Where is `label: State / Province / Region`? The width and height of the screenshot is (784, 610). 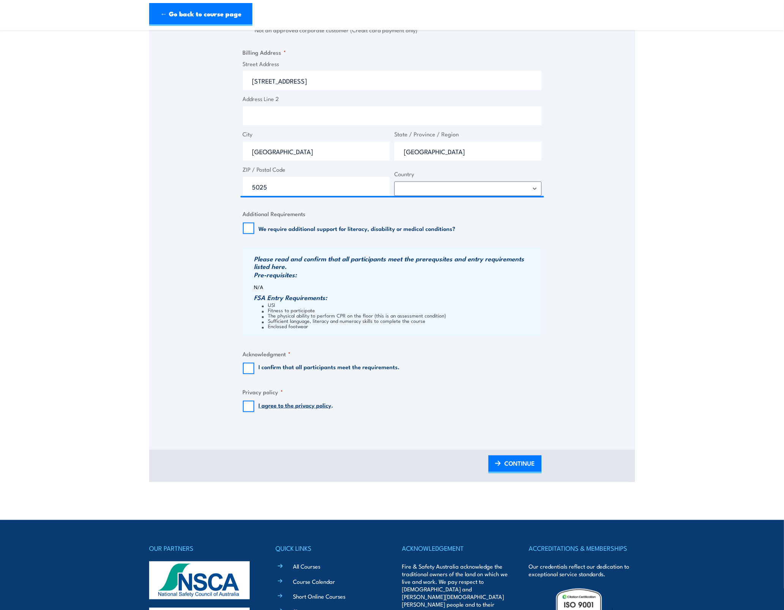
label: State / Province / Region is located at coordinates (468, 134).